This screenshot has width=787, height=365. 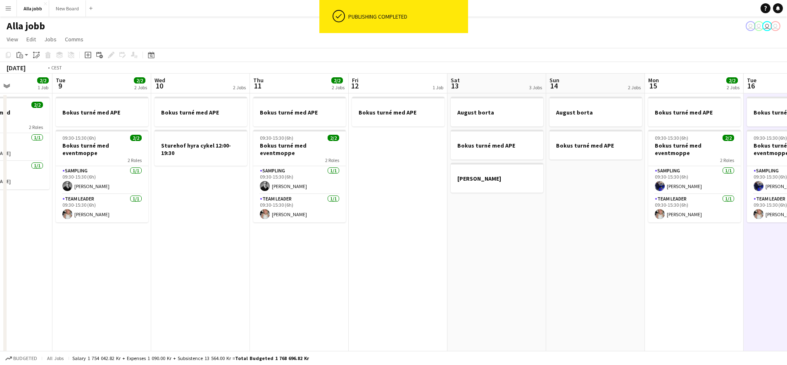 I want to click on span: 12, so click(x=355, y=86).